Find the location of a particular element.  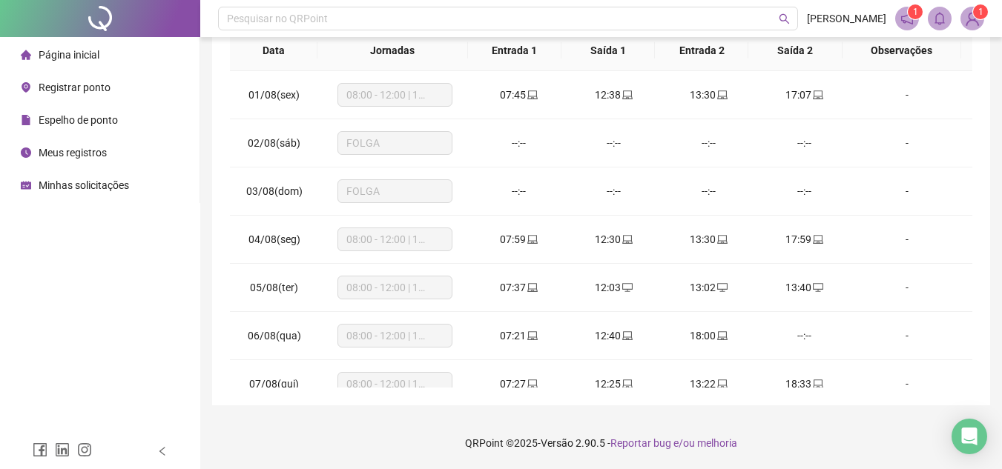

span: notification is located at coordinates (907, 19).